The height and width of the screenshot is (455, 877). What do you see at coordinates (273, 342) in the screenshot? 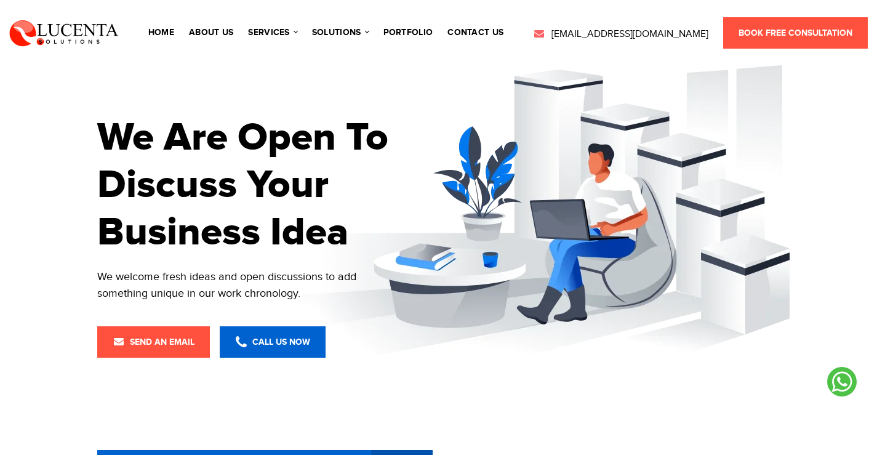
I see `span: Call Us Now` at bounding box center [273, 342].